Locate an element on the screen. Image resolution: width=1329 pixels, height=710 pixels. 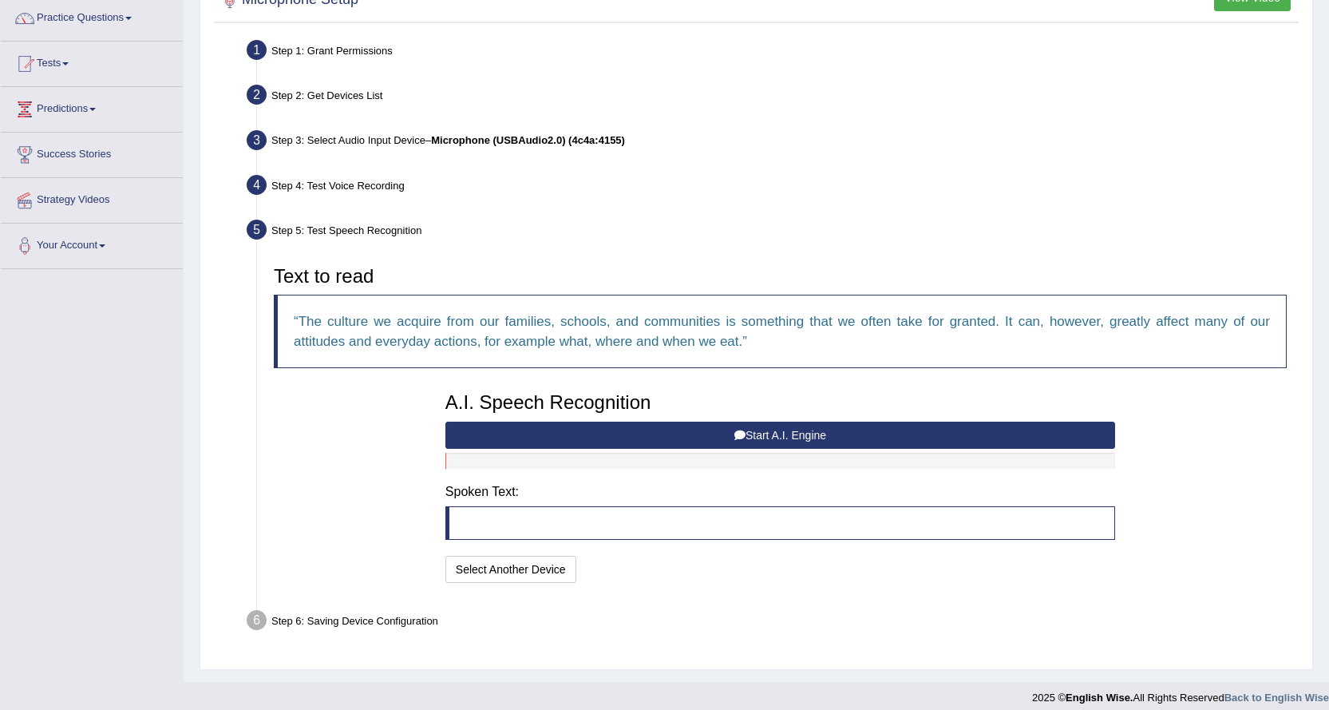
strong: Back to English Wise is located at coordinates (1276, 697).